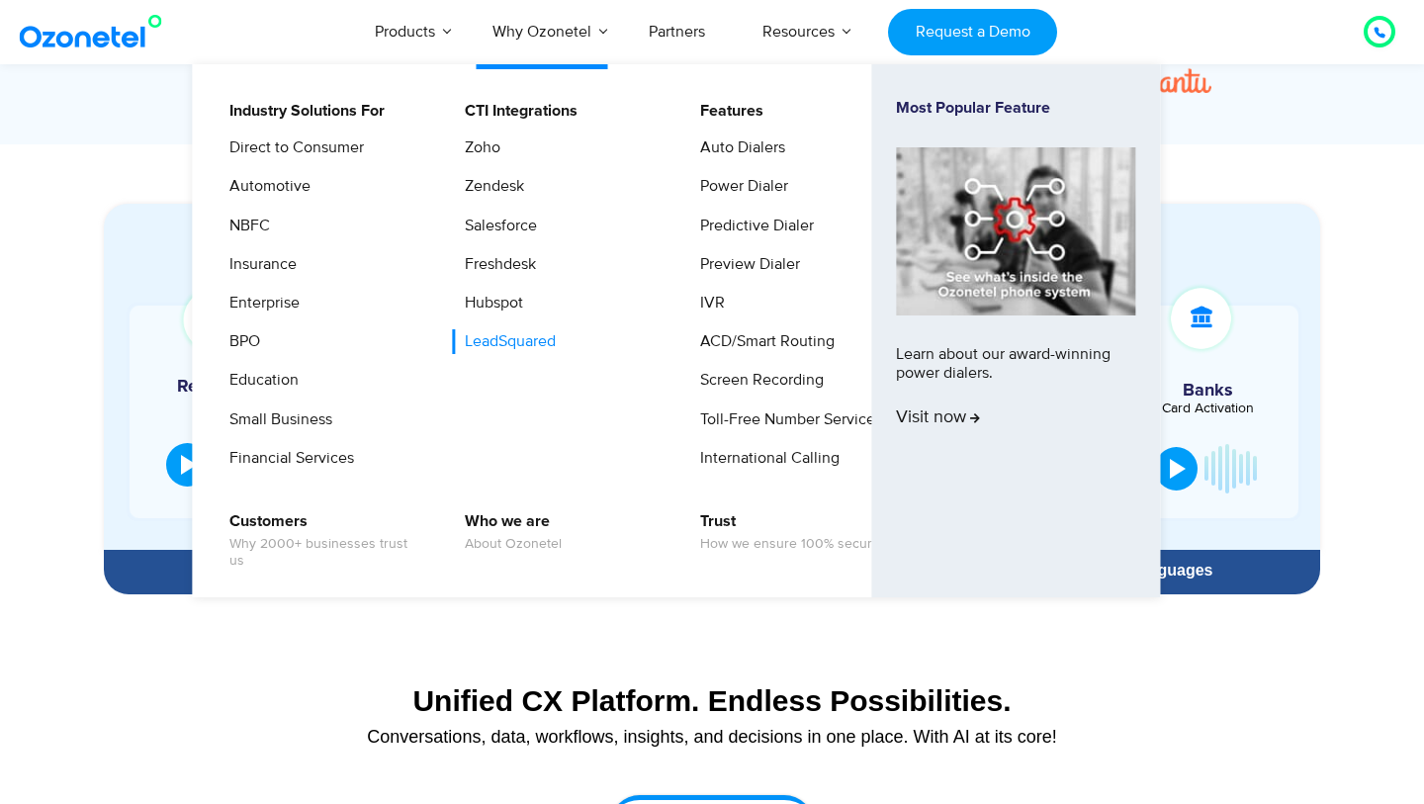 Image resolution: width=1424 pixels, height=804 pixels. What do you see at coordinates (763, 341) in the screenshot?
I see `a: ACD/Smart Routing` at bounding box center [763, 341].